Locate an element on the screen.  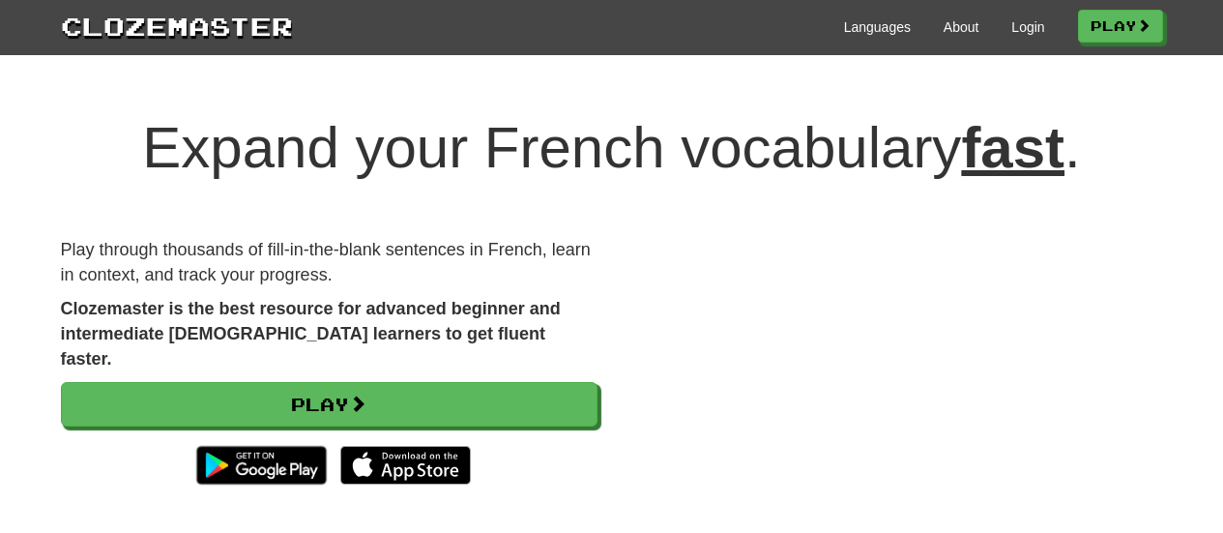
a: About is located at coordinates (961, 27).